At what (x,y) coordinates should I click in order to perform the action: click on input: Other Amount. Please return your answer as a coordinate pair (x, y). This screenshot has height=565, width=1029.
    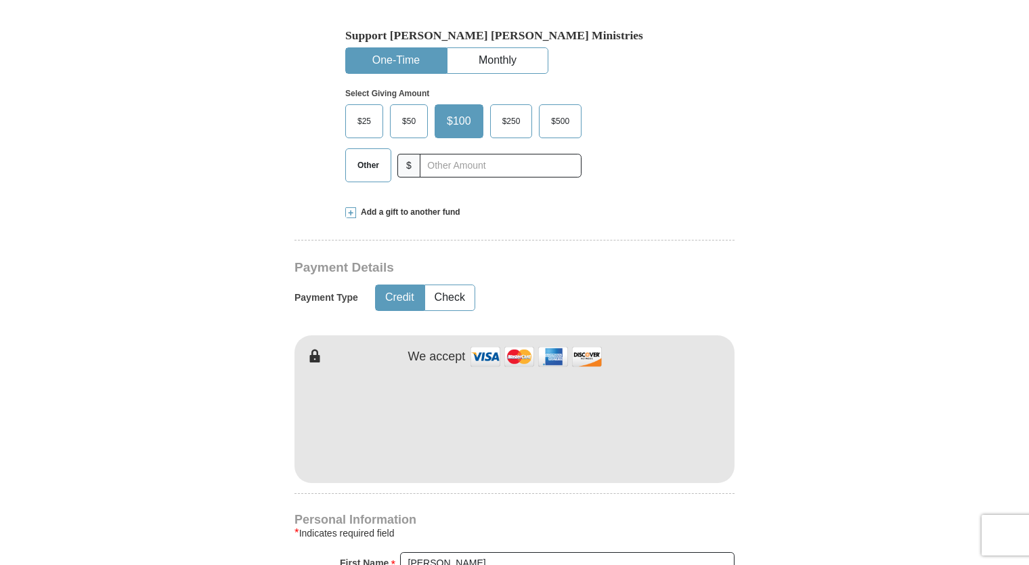
    Looking at the image, I should click on (500, 165).